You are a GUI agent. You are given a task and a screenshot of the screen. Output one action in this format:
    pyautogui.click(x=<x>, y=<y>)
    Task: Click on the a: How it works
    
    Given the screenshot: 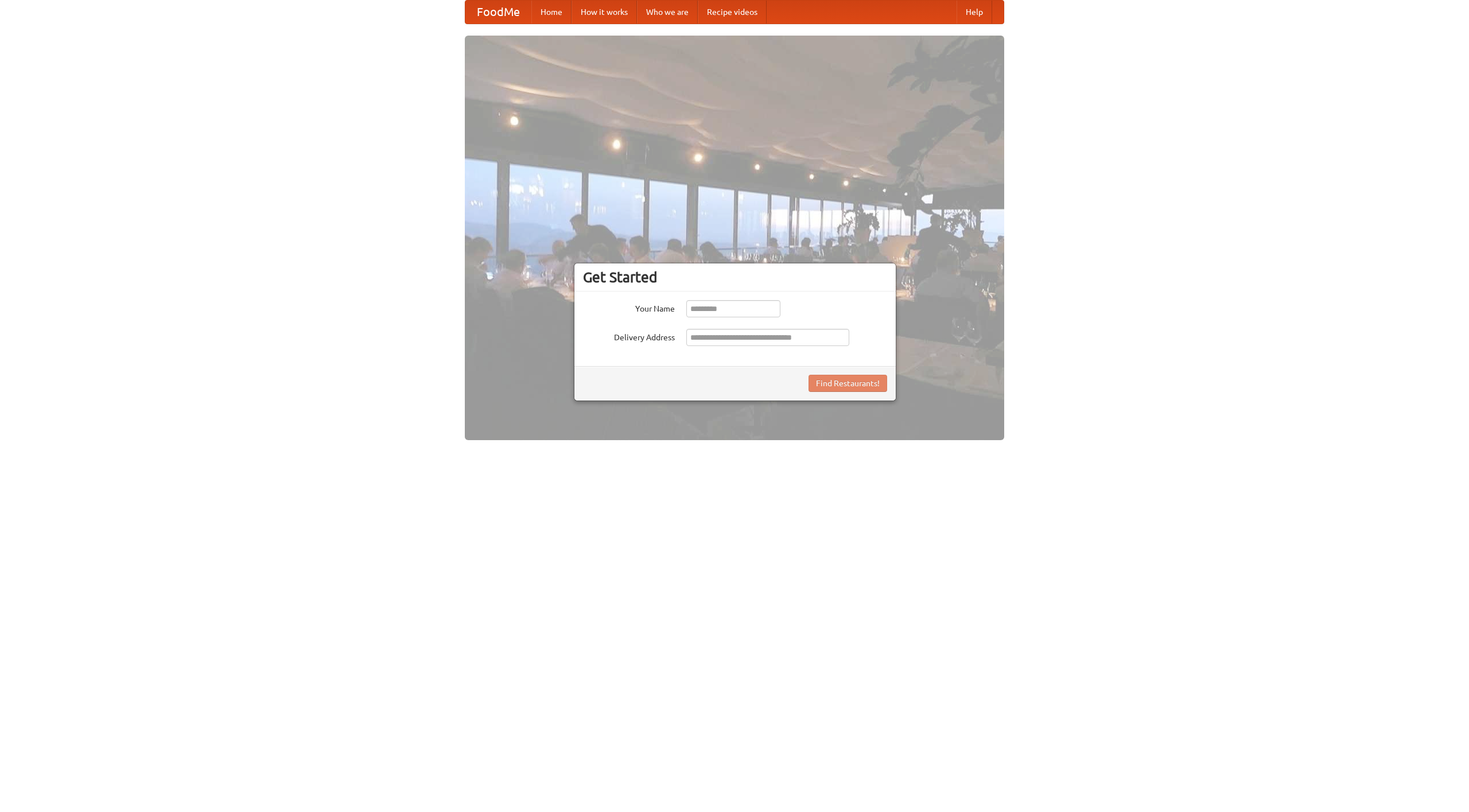 What is the action you would take?
    pyautogui.click(x=605, y=12)
    